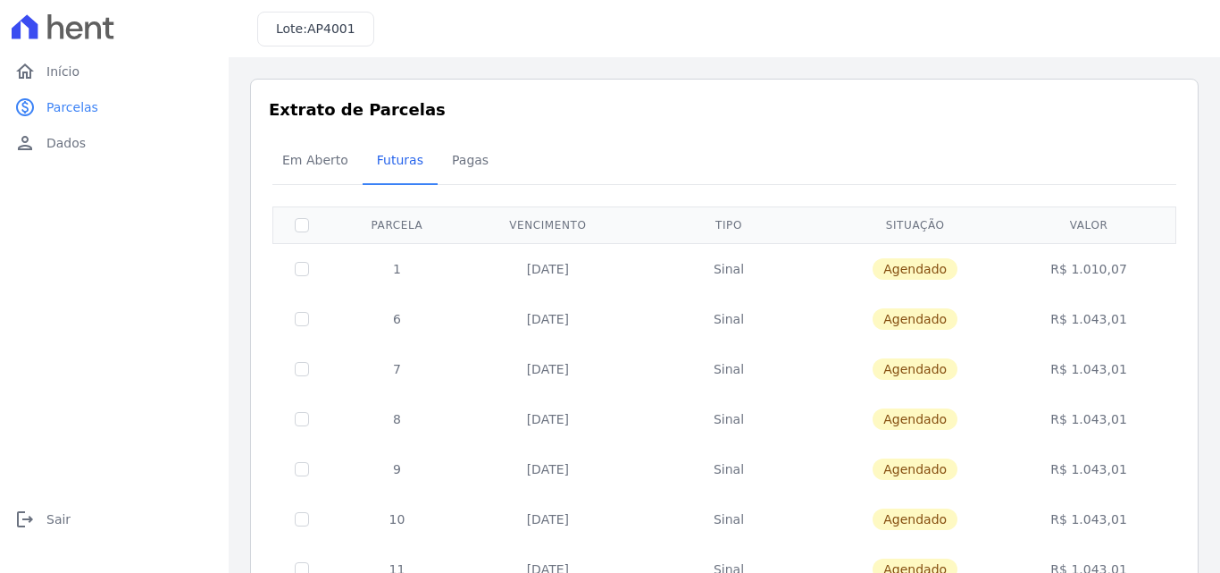 The image size is (1220, 573). Describe the element at coordinates (397, 224) in the screenshot. I see `th: Parcela` at that location.